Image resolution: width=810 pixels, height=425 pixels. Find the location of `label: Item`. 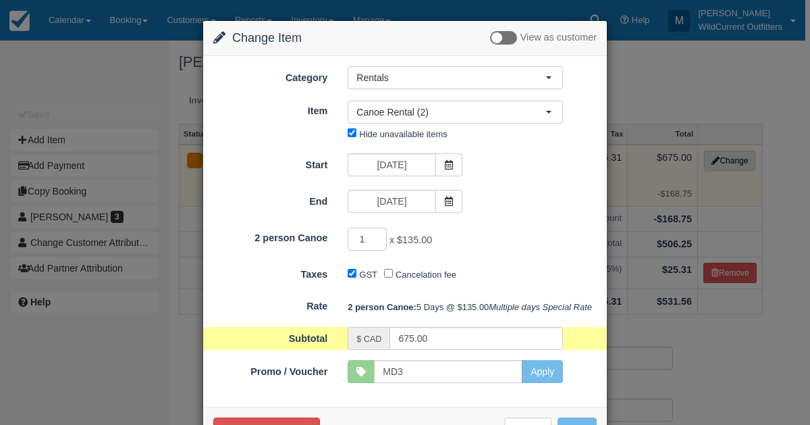

label: Item is located at coordinates (270, 109).